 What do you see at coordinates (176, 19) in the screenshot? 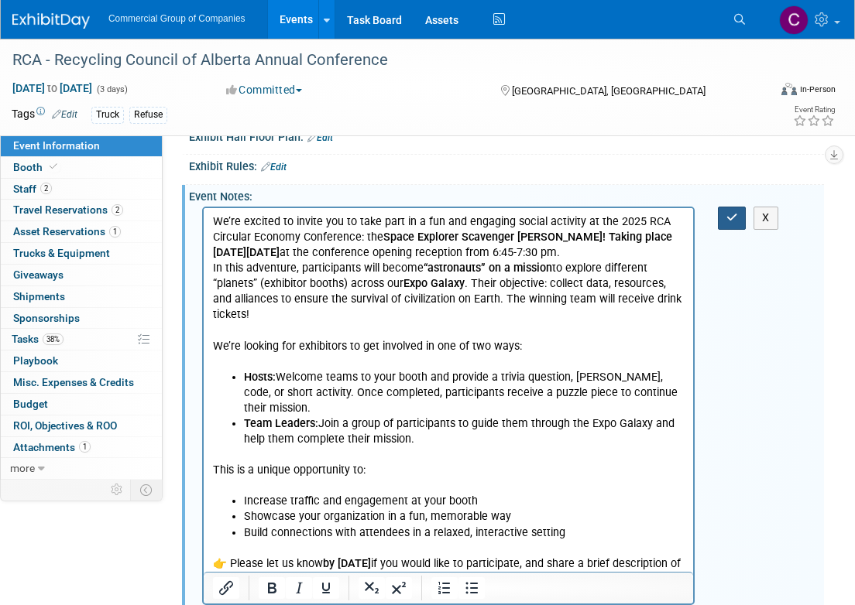
I see `span: Commercial Group of Companies` at bounding box center [176, 19].